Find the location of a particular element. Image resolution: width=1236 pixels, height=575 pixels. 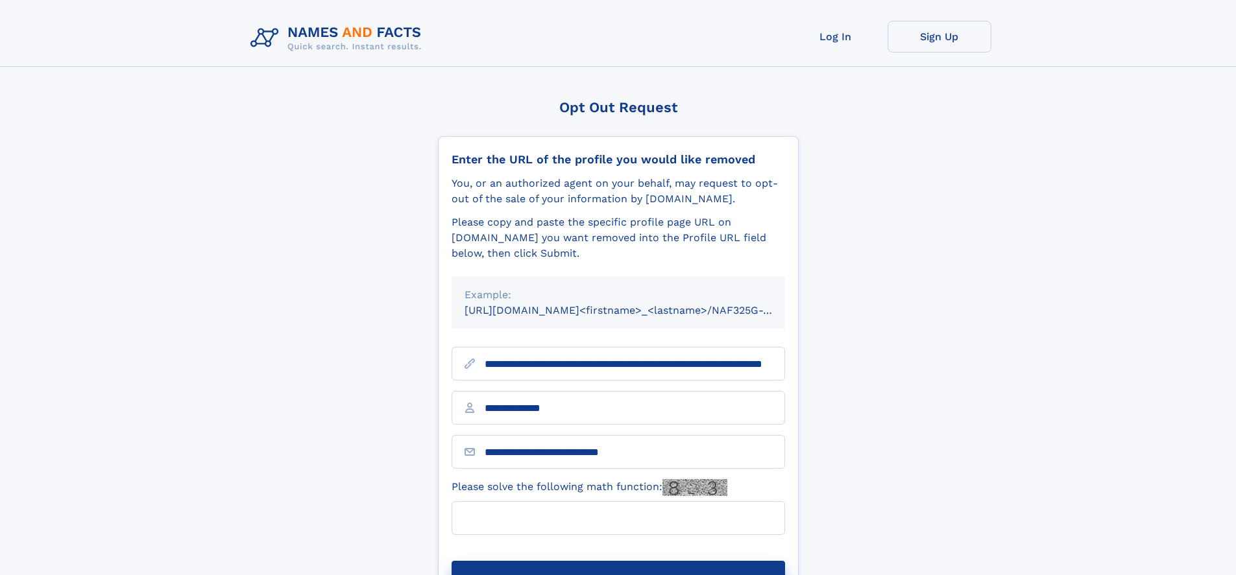

a: Log In is located at coordinates (836, 36).